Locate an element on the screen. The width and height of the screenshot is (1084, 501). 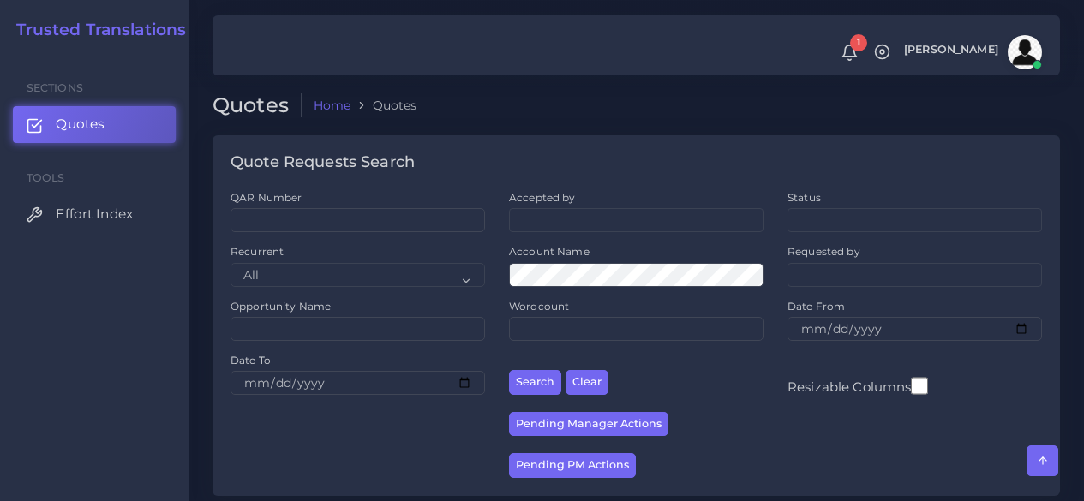
label: Recurrent is located at coordinates (257, 251).